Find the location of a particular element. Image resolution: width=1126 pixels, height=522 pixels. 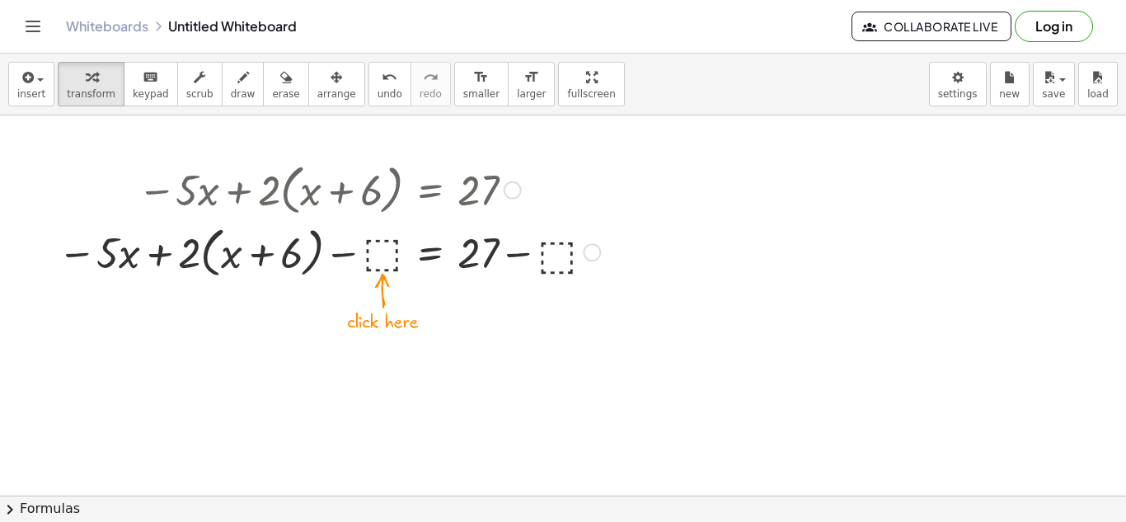

span: Collaborate Live is located at coordinates (932, 26).